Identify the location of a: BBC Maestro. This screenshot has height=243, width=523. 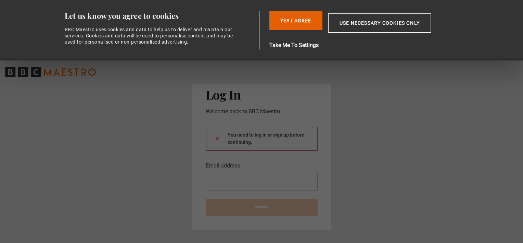
(50, 72).